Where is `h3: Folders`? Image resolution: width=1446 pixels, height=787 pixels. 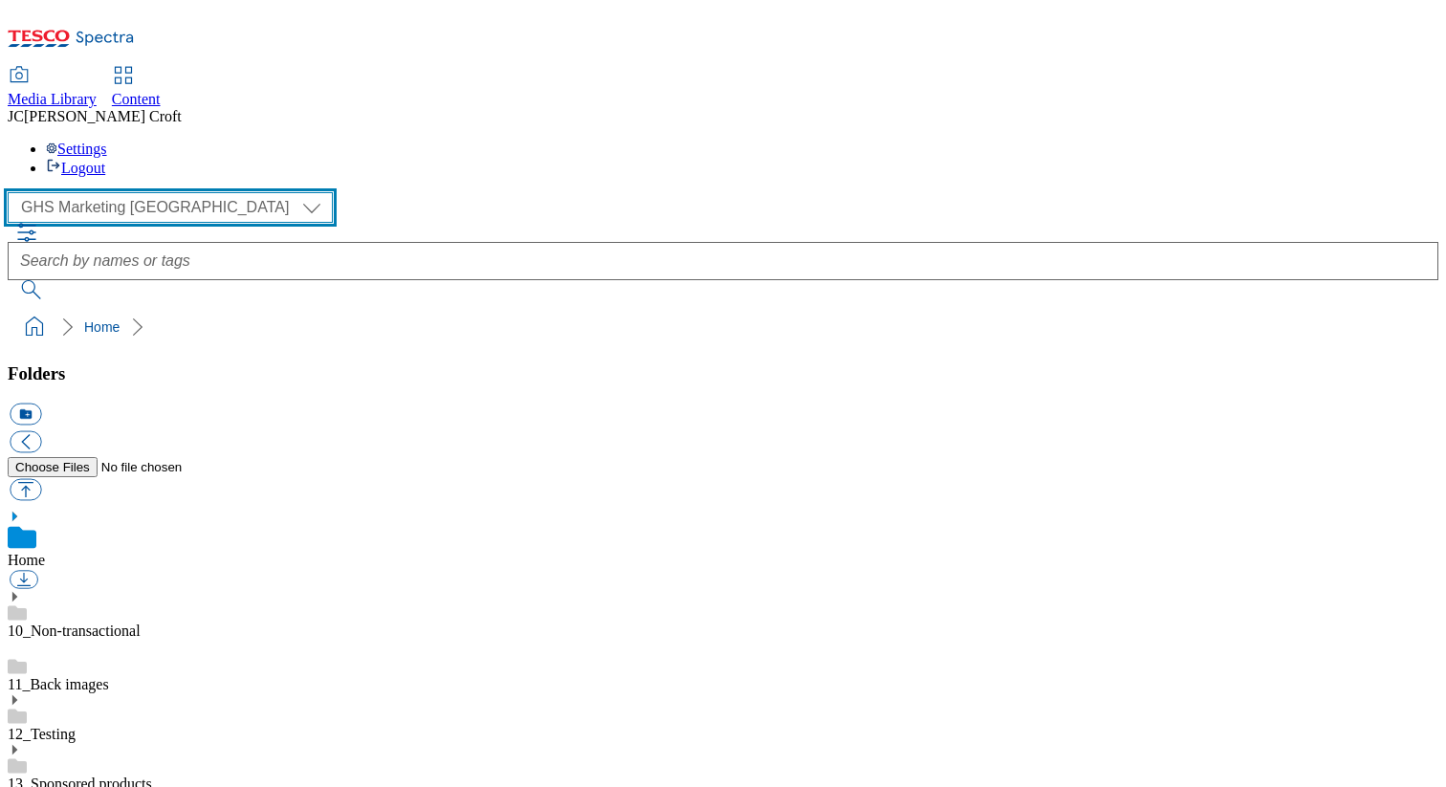 h3: Folders is located at coordinates (723, 374).